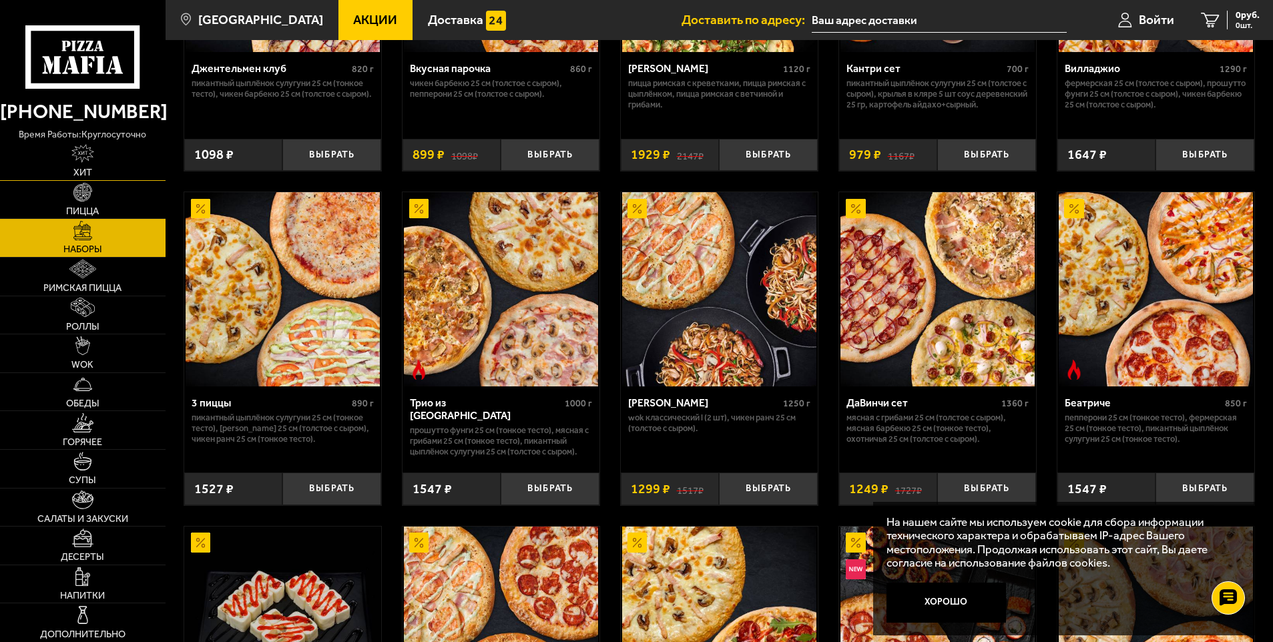 The width and height of the screenshot is (1273, 642). Describe the element at coordinates (937, 289) in the screenshot. I see `img: ДаВинчи сет` at that location.